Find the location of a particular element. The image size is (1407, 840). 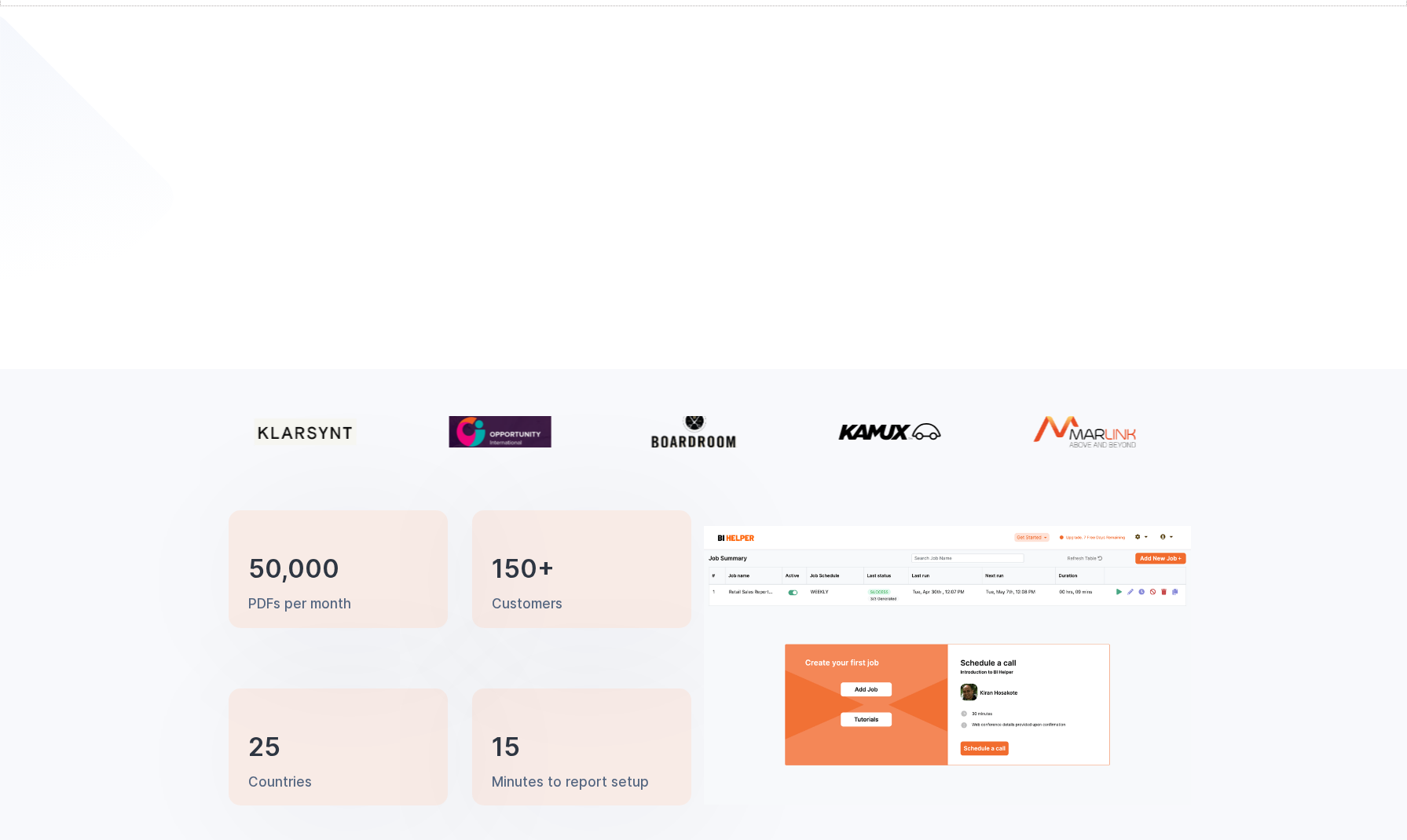

img: Klarsynt logo is located at coordinates (304, 431).